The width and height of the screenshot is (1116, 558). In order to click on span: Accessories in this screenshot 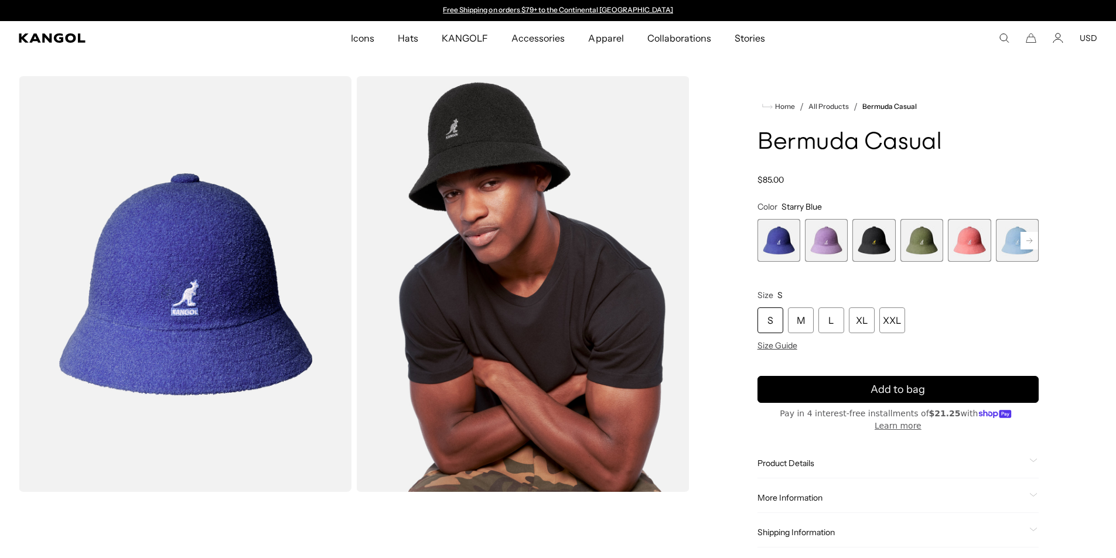, I will do `click(538, 38)`.